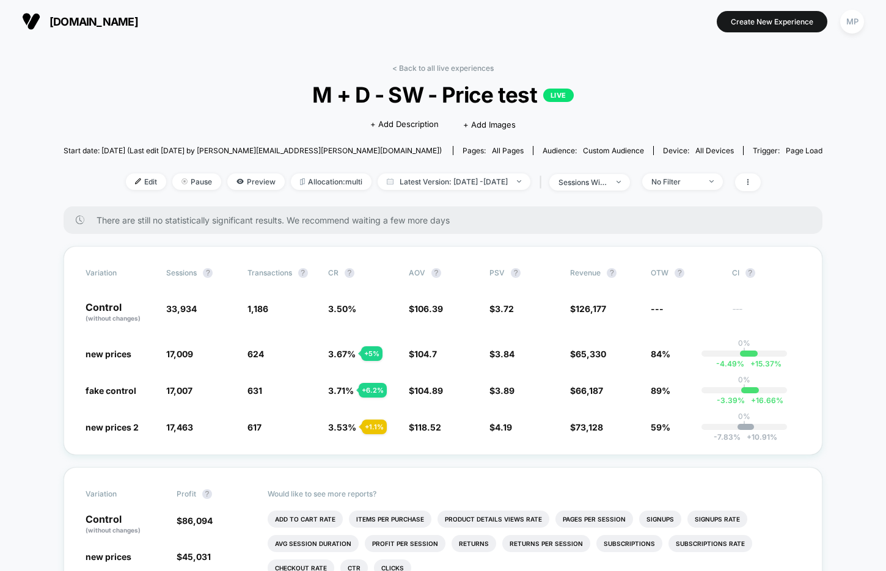  Describe the element at coordinates (442, 95) in the screenshot. I see `span: M + D - SW - Price test` at that location.